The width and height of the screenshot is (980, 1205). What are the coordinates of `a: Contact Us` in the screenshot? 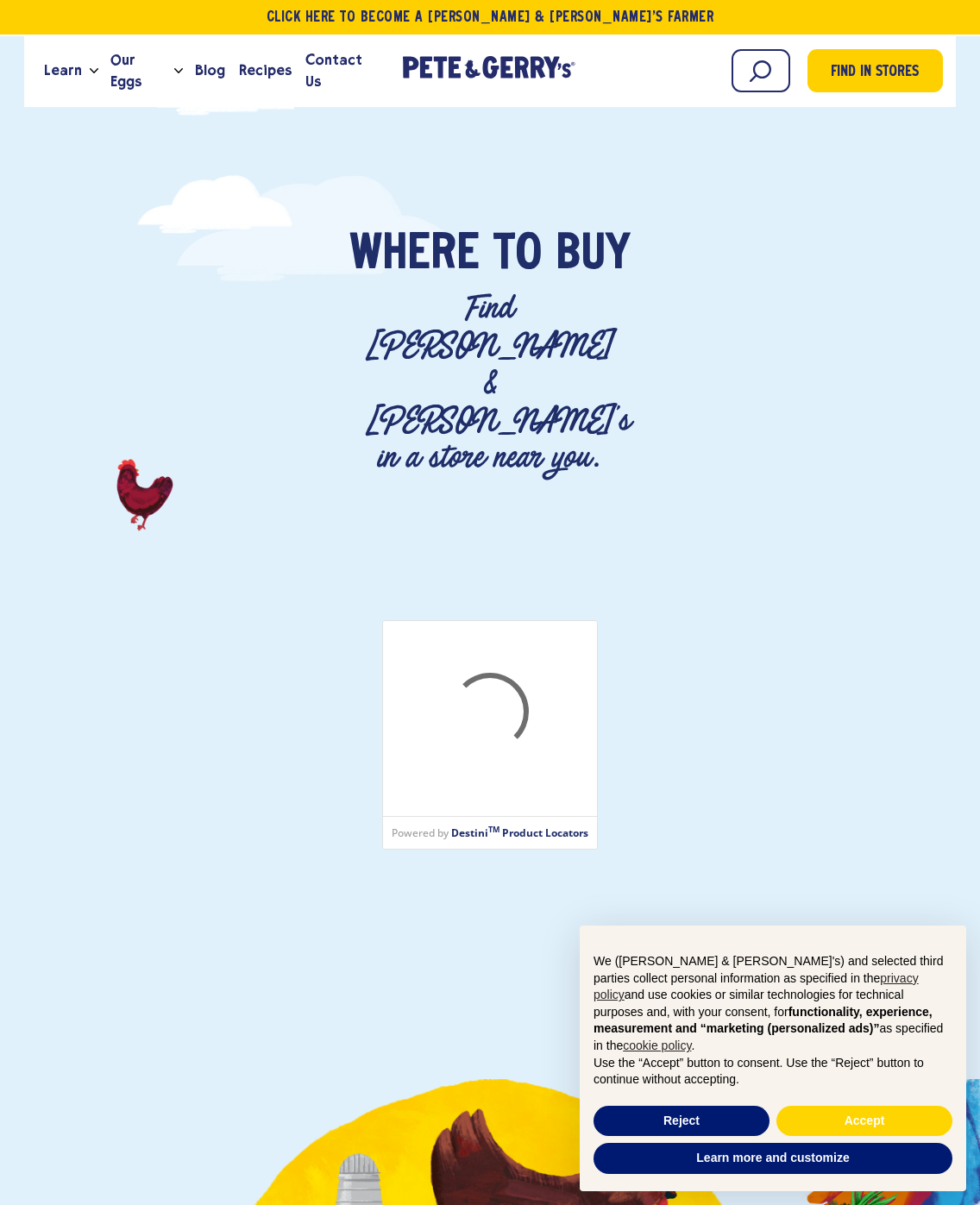 It's located at (341, 71).